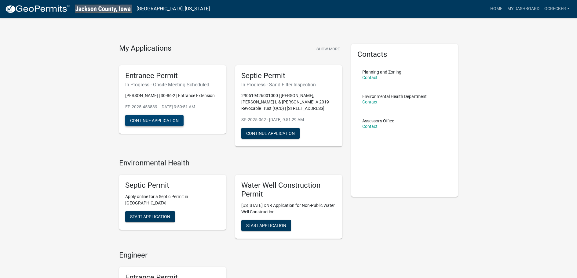 Image resolution: width=577 pixels, height=278 pixels. What do you see at coordinates (231, 163) in the screenshot?
I see `h4: Environmental Health` at bounding box center [231, 163].